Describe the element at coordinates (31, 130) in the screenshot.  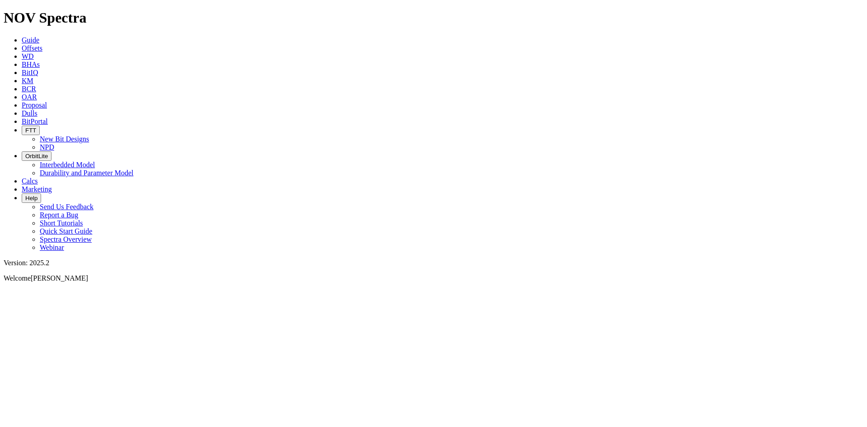
I see `span: FTT` at that location.